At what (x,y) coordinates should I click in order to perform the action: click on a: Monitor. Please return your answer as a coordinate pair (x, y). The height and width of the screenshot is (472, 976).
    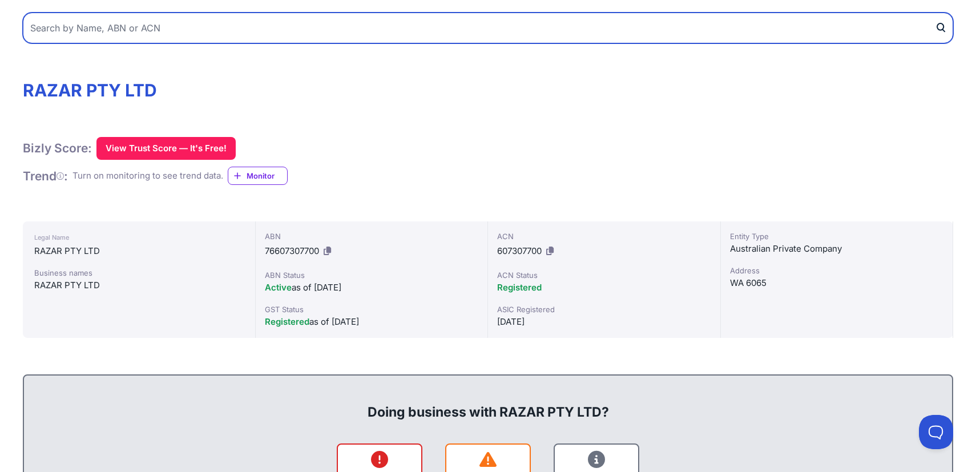
    Looking at the image, I should click on (257, 176).